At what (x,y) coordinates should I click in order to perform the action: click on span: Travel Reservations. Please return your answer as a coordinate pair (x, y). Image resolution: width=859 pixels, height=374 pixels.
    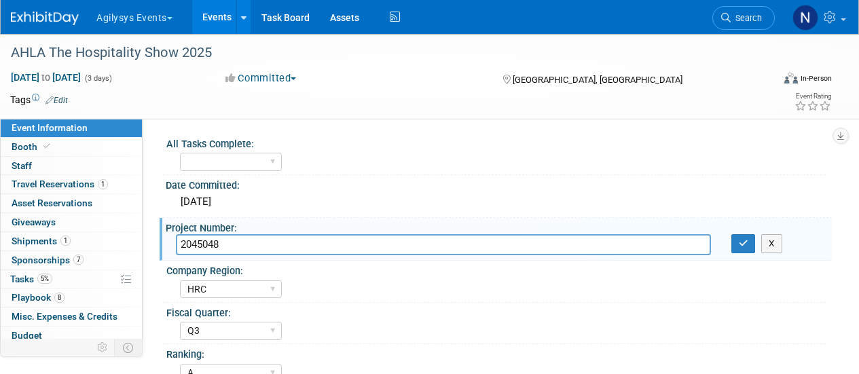
    Looking at the image, I should click on (60, 184).